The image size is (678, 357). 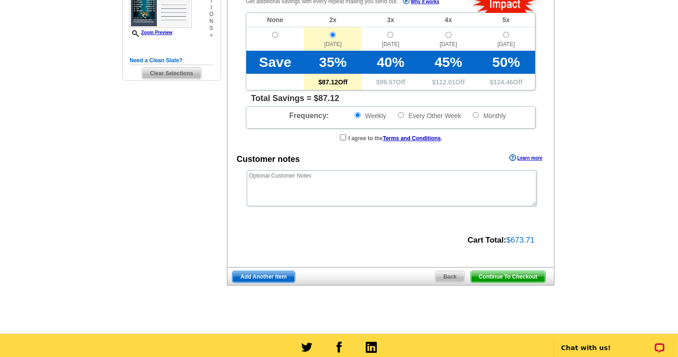 I want to click on input: Weekly, so click(x=357, y=115).